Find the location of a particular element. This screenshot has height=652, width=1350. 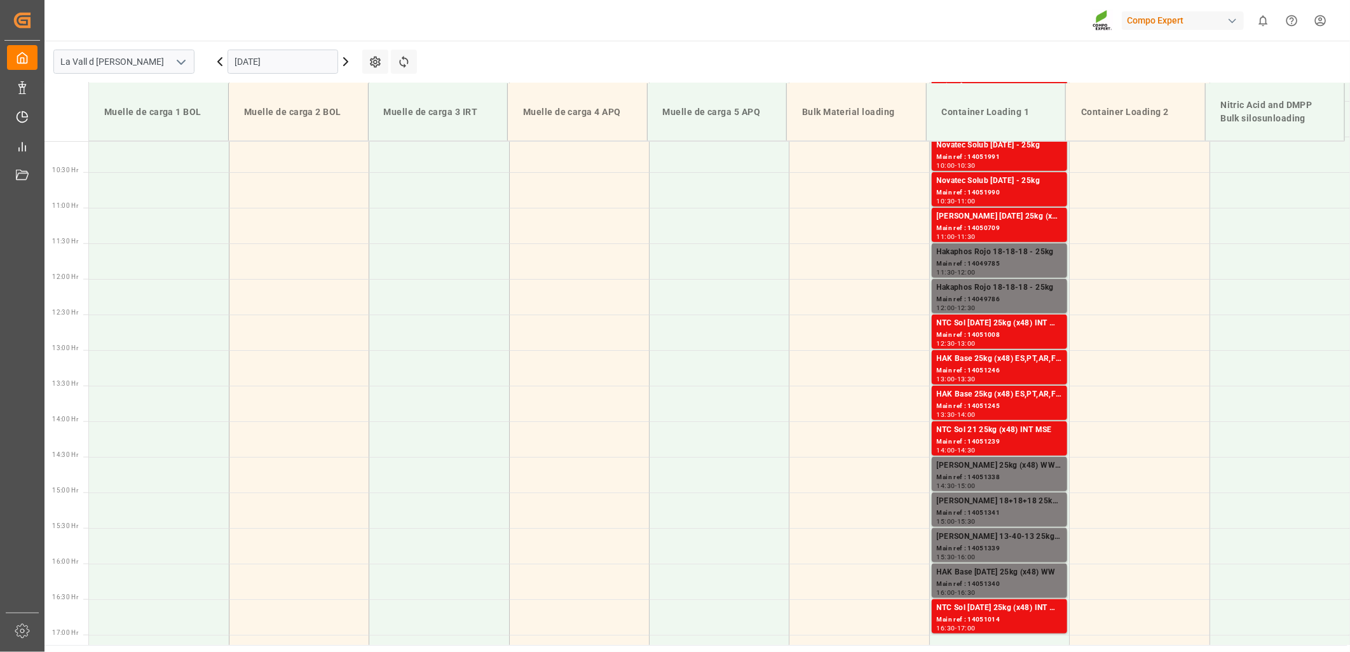

div: Main ref : 14049785 is located at coordinates (999, 264).